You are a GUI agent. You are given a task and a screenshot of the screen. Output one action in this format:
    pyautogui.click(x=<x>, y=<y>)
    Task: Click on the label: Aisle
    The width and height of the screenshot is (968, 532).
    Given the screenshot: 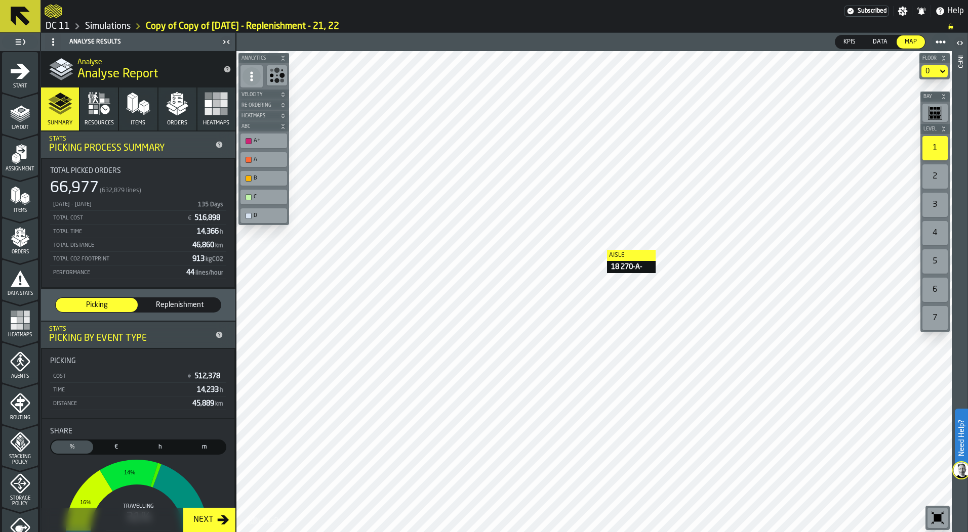 What is the action you would take?
    pyautogui.click(x=631, y=256)
    